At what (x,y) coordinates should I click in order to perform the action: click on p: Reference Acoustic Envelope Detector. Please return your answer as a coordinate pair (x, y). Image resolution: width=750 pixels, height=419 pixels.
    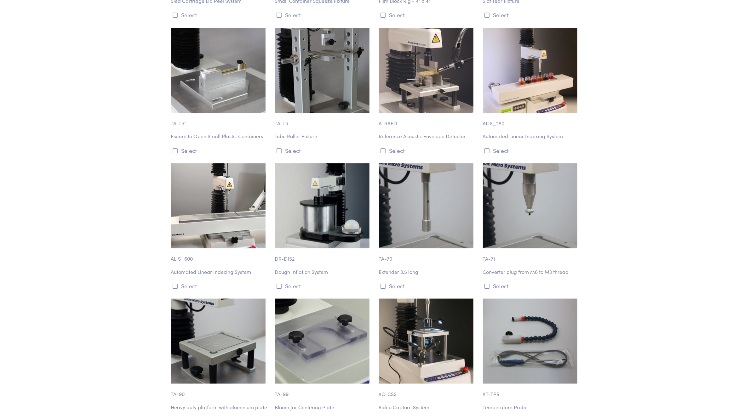
    Looking at the image, I should click on (427, 136).